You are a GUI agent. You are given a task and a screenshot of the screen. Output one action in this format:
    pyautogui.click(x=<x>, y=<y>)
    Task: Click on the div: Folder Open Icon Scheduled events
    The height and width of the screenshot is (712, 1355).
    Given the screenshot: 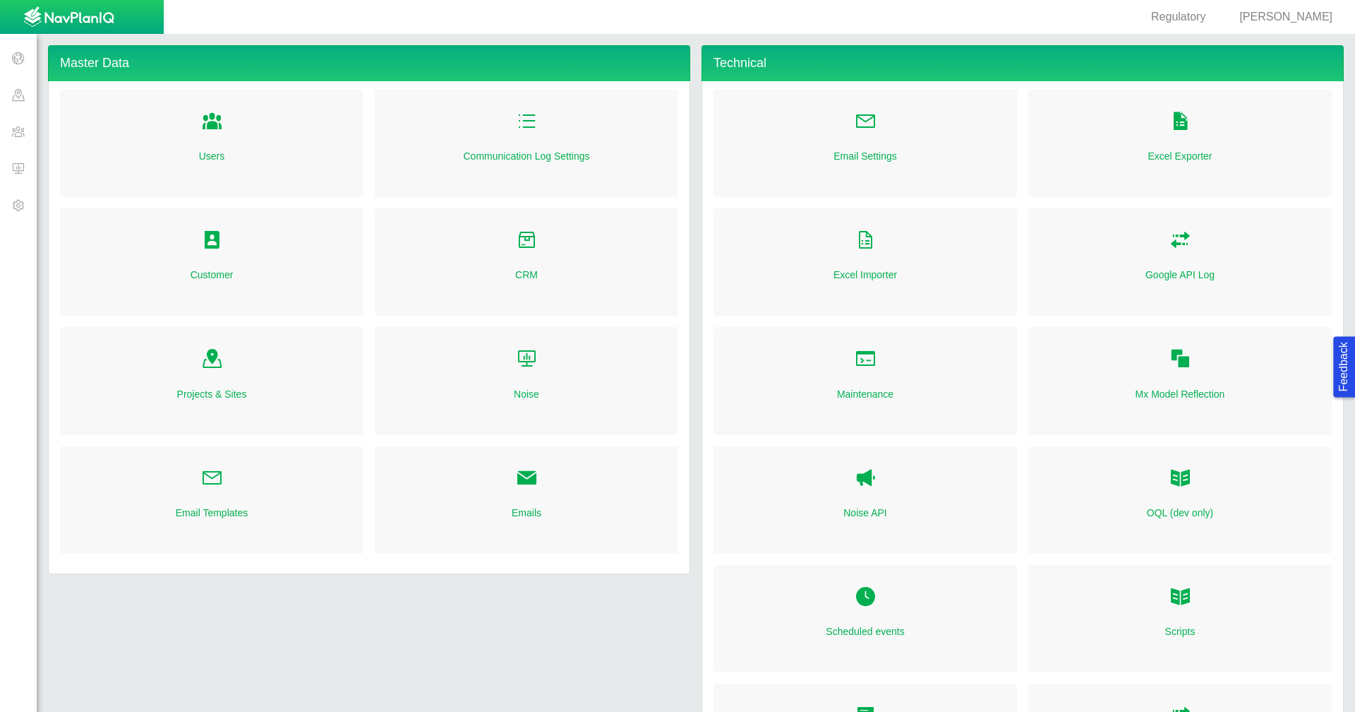 What is the action you would take?
    pyautogui.click(x=865, y=618)
    